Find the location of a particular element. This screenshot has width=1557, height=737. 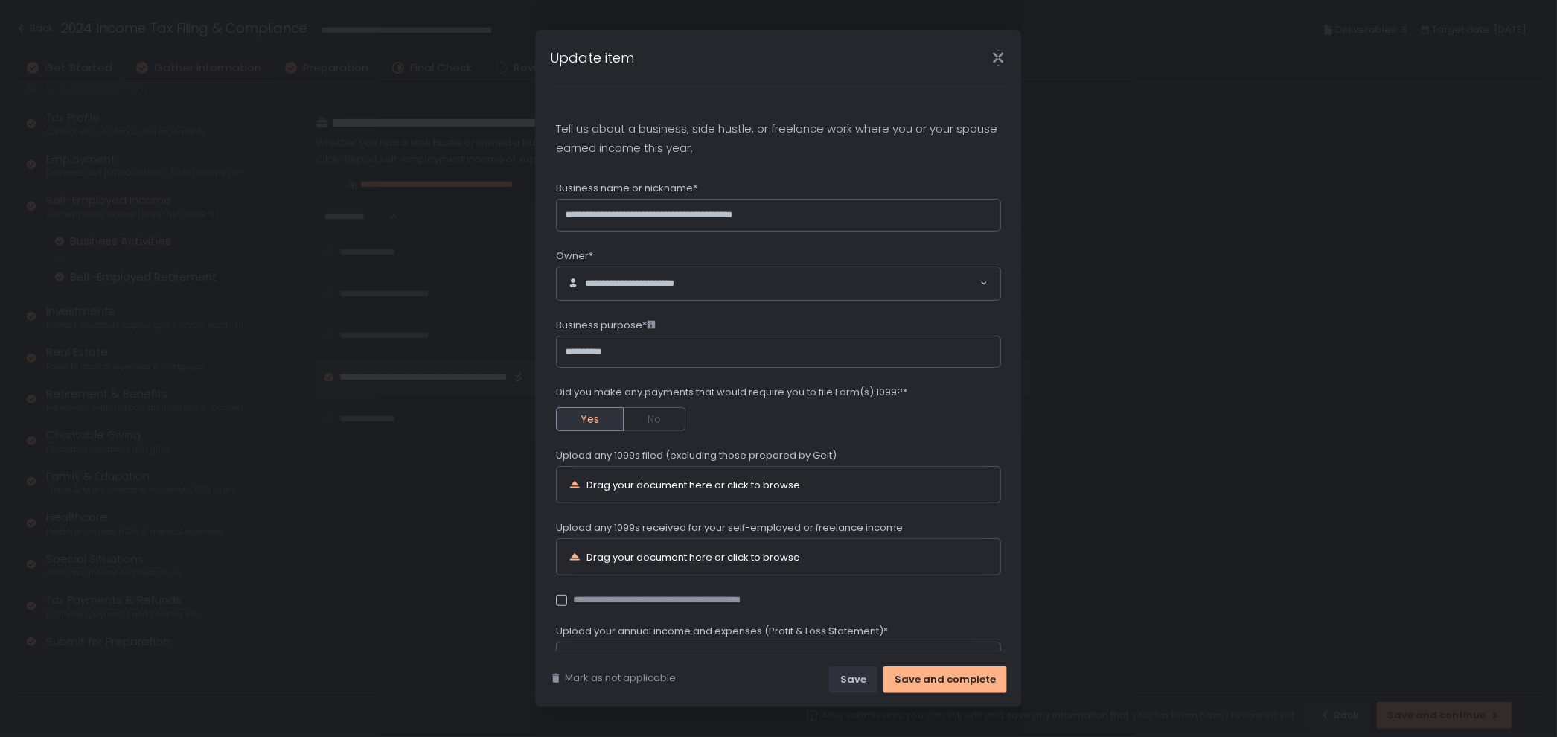

span: Upload your annual income and expenses (Profit & Loss Statement)* is located at coordinates (722, 631).